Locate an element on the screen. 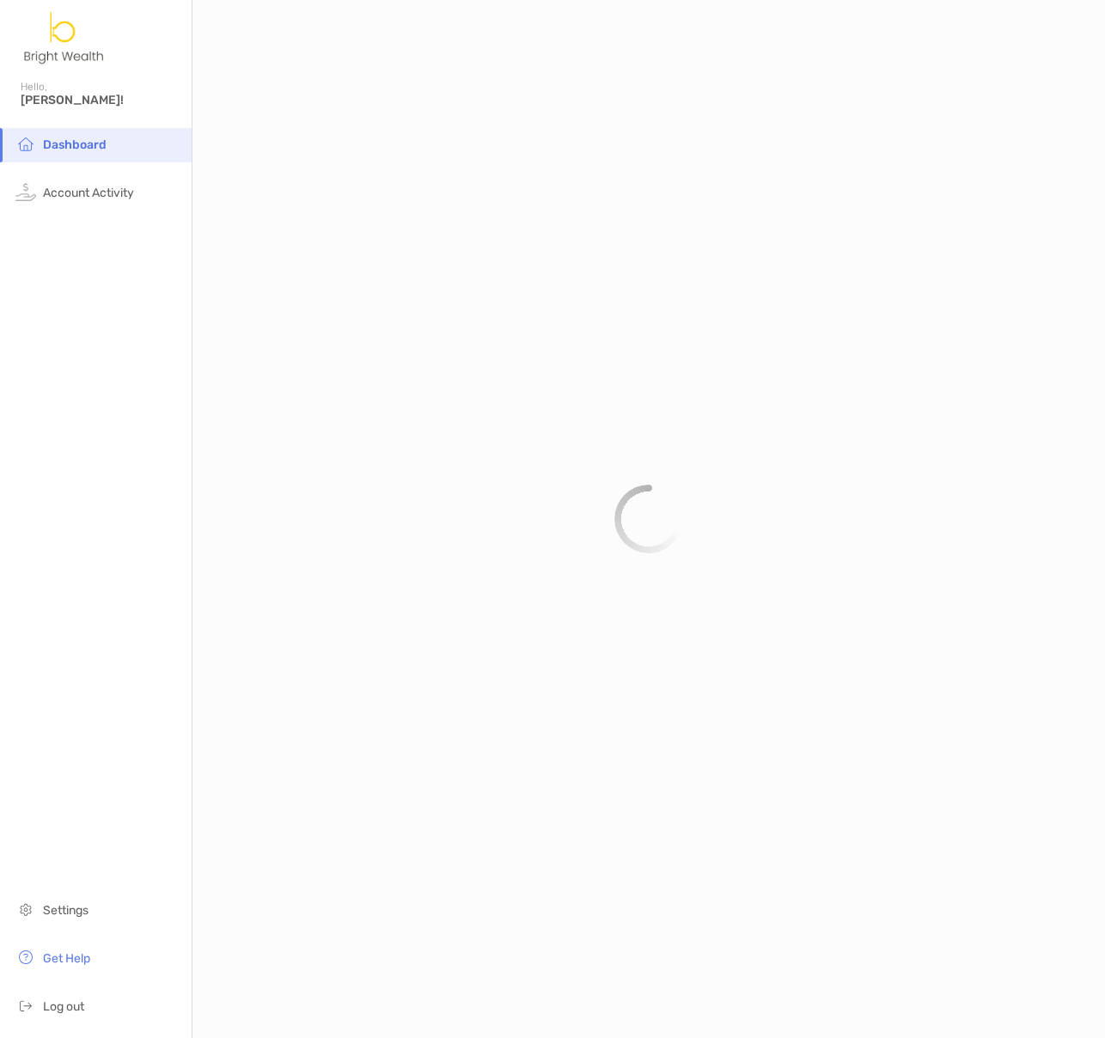 This screenshot has height=1038, width=1105. img: get-help icon is located at coordinates (26, 957).